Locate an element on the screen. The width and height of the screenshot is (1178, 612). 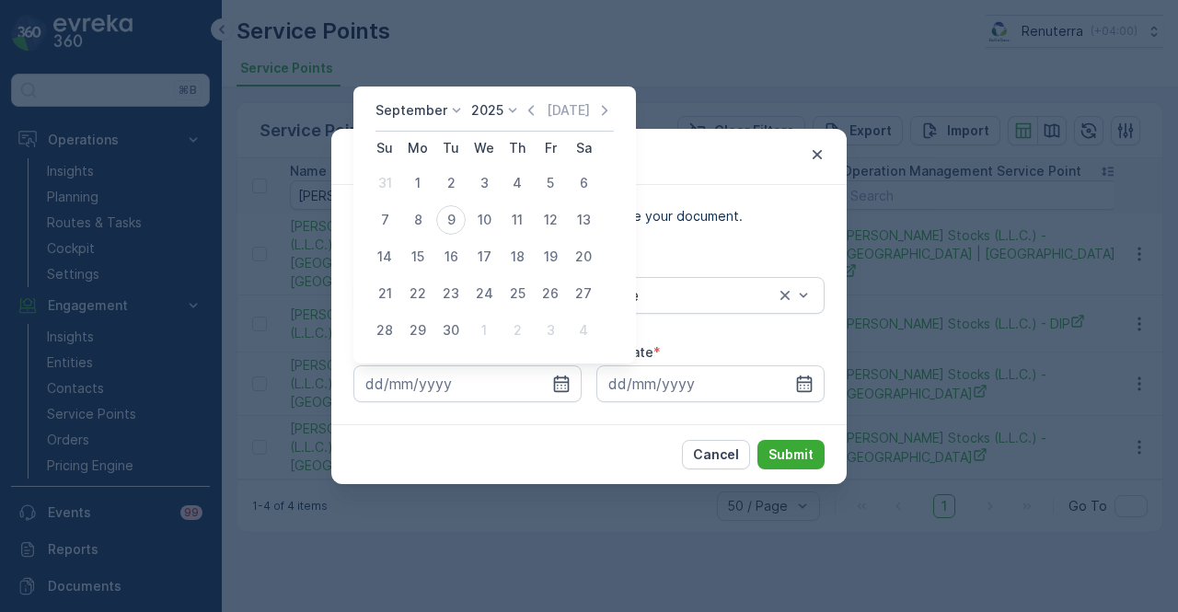
div: 23 is located at coordinates (451, 294).